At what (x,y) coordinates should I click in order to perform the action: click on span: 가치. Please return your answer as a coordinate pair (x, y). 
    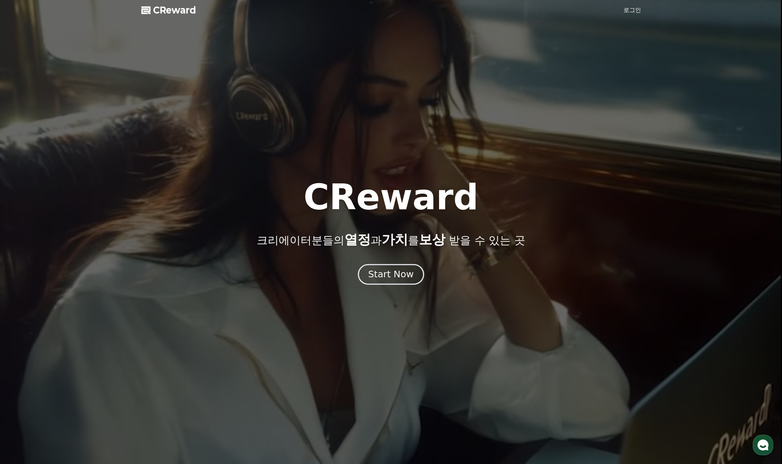
    Looking at the image, I should click on (395, 239).